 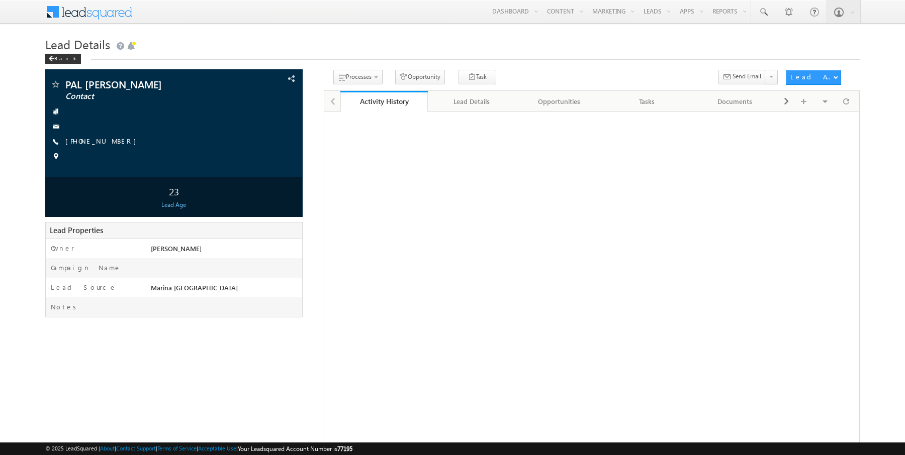 I want to click on span: Lead Properties, so click(x=76, y=230).